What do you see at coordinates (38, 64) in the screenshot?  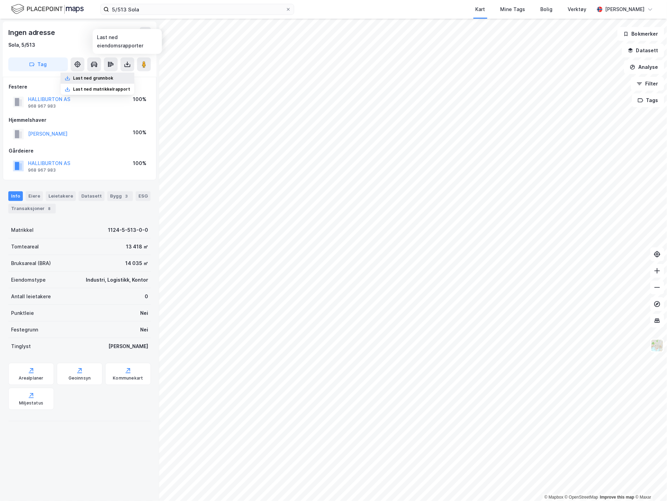 I see `button: Tag` at bounding box center [38, 64].